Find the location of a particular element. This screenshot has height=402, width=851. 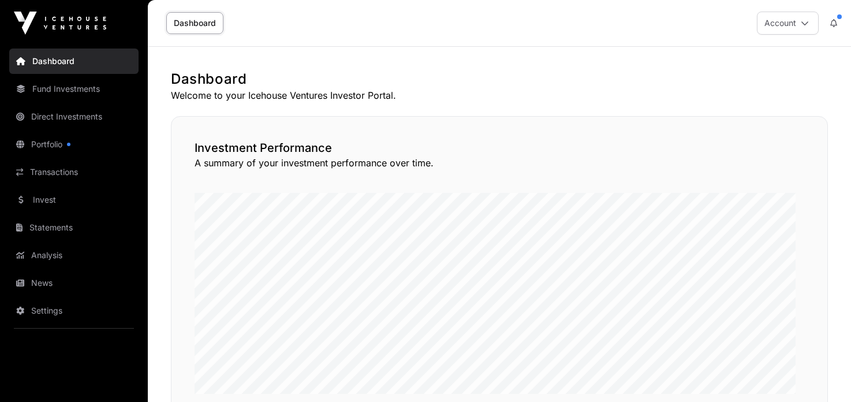

a: Direct Investments is located at coordinates (74, 117).